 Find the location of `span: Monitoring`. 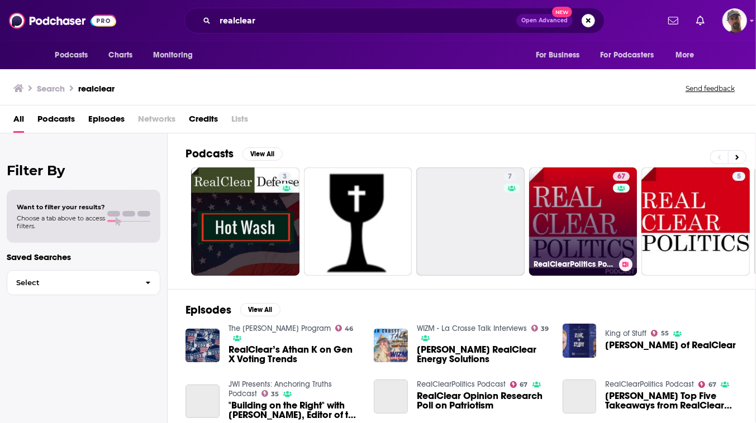

span: Monitoring is located at coordinates (173, 55).